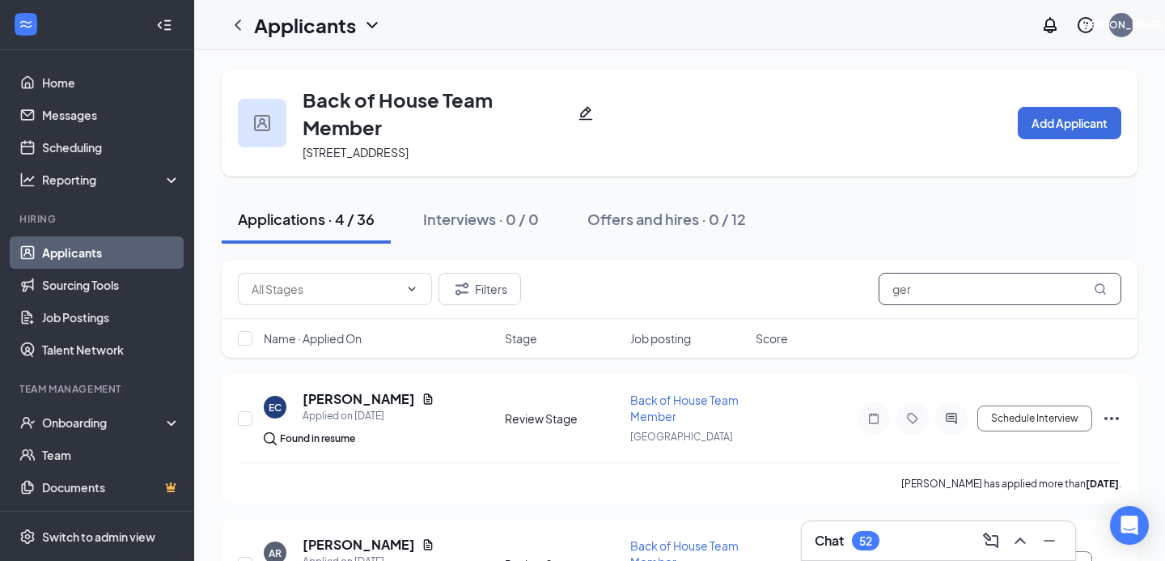 The height and width of the screenshot is (561, 1165). Describe the element at coordinates (1086, 25) in the screenshot. I see `svg: QuestionInfo` at that location.